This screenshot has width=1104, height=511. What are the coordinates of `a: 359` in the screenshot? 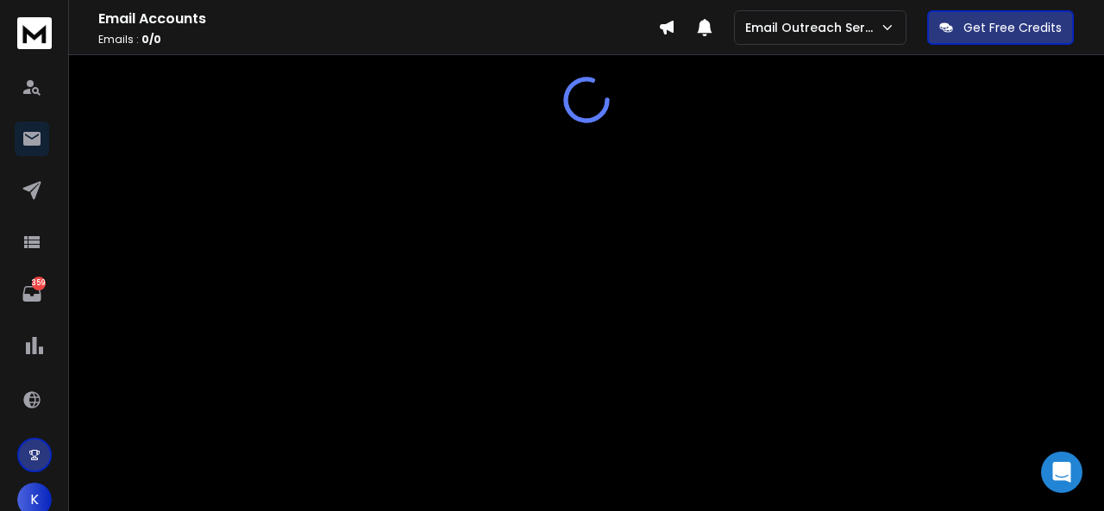 It's located at (32, 294).